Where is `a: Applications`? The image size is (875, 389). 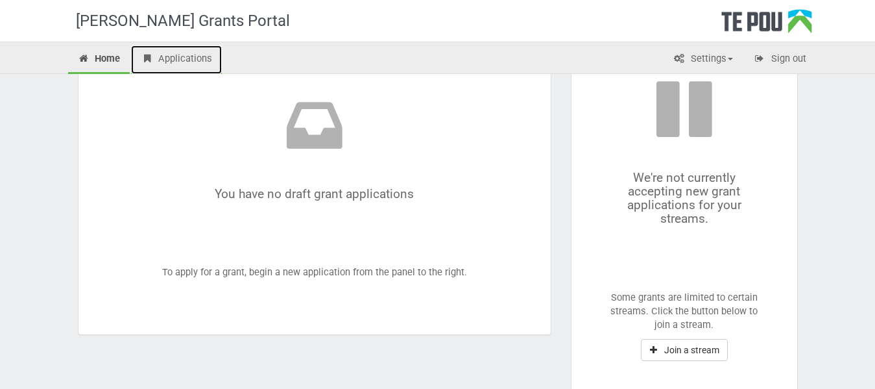 a: Applications is located at coordinates (176, 60).